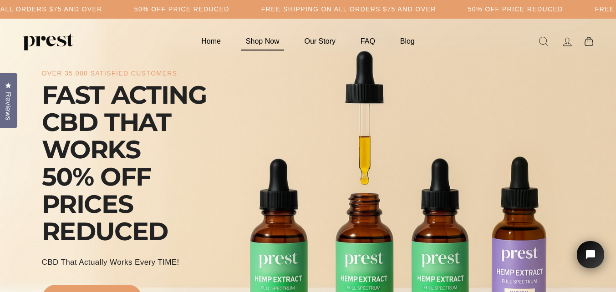 The image size is (616, 292). Describe the element at coordinates (263, 41) in the screenshot. I see `a: Shop Now` at that location.